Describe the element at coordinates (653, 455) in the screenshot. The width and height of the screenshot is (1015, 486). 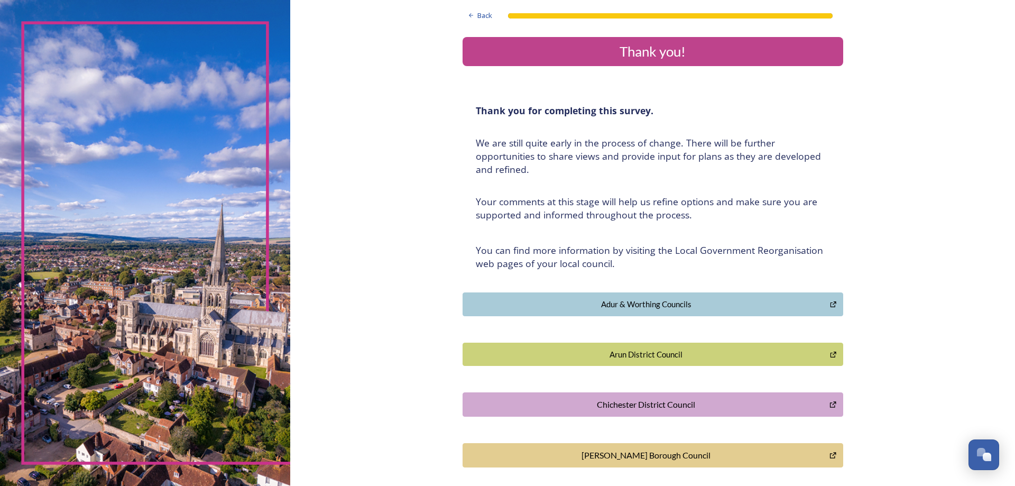
I see `button: Crawley Borough Council` at that location.